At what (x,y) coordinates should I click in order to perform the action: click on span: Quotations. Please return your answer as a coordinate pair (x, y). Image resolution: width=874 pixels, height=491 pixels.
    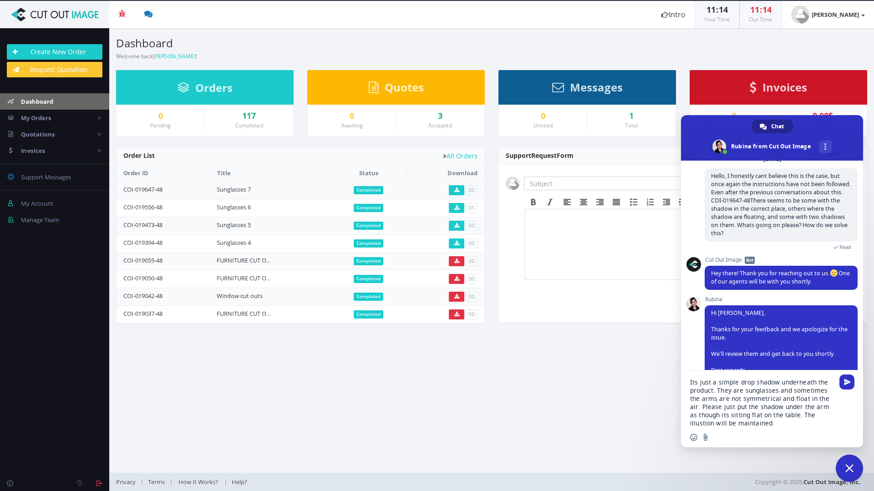
    Looking at the image, I should click on (38, 134).